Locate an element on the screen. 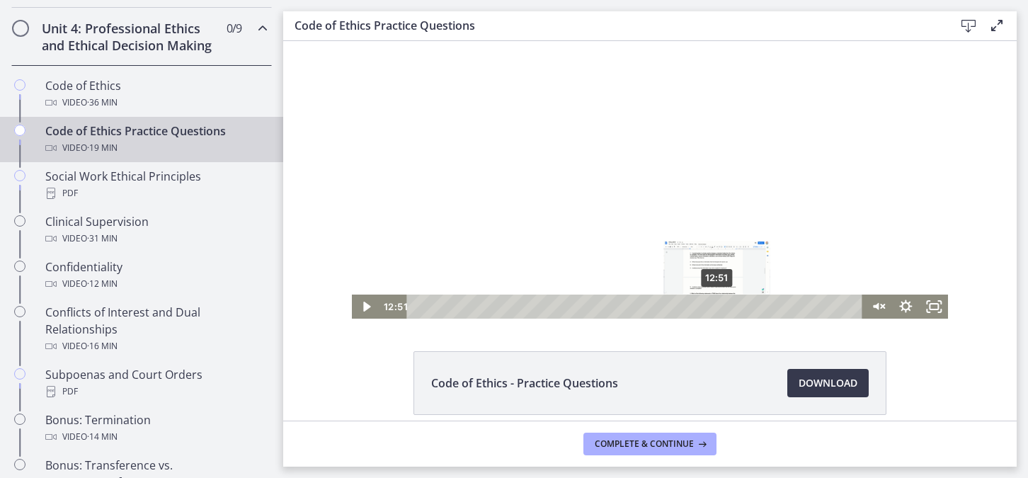 This screenshot has width=1028, height=478. span: Code of Ethics - Practice Questions is located at coordinates (525, 383).